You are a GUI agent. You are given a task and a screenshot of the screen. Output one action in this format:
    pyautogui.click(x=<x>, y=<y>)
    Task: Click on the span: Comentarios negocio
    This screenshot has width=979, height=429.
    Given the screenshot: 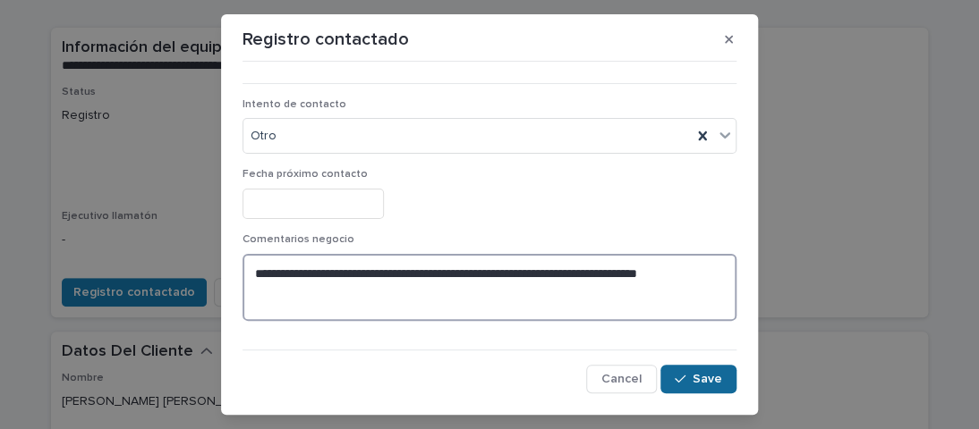 What is the action you would take?
    pyautogui.click(x=298, y=240)
    